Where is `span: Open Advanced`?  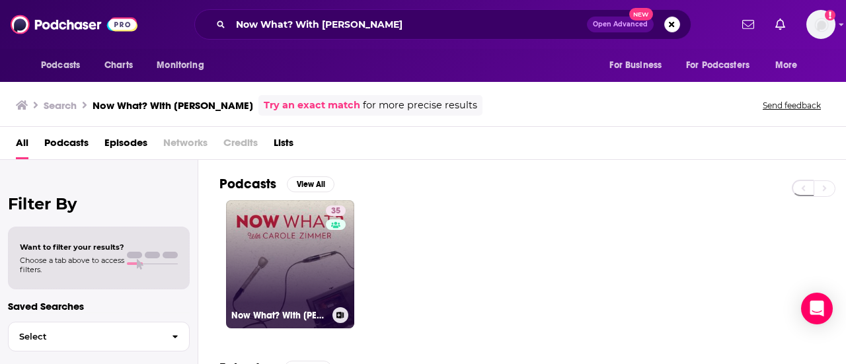
span: Open Advanced is located at coordinates (620, 24).